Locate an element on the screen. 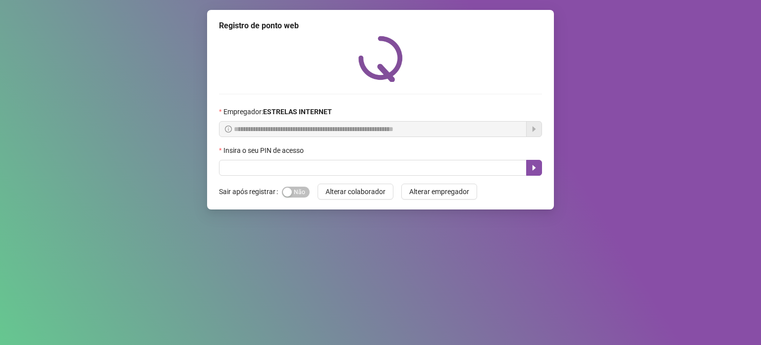 This screenshot has height=345, width=761. strong: ESTRELAS INTERNET is located at coordinates (297, 112).